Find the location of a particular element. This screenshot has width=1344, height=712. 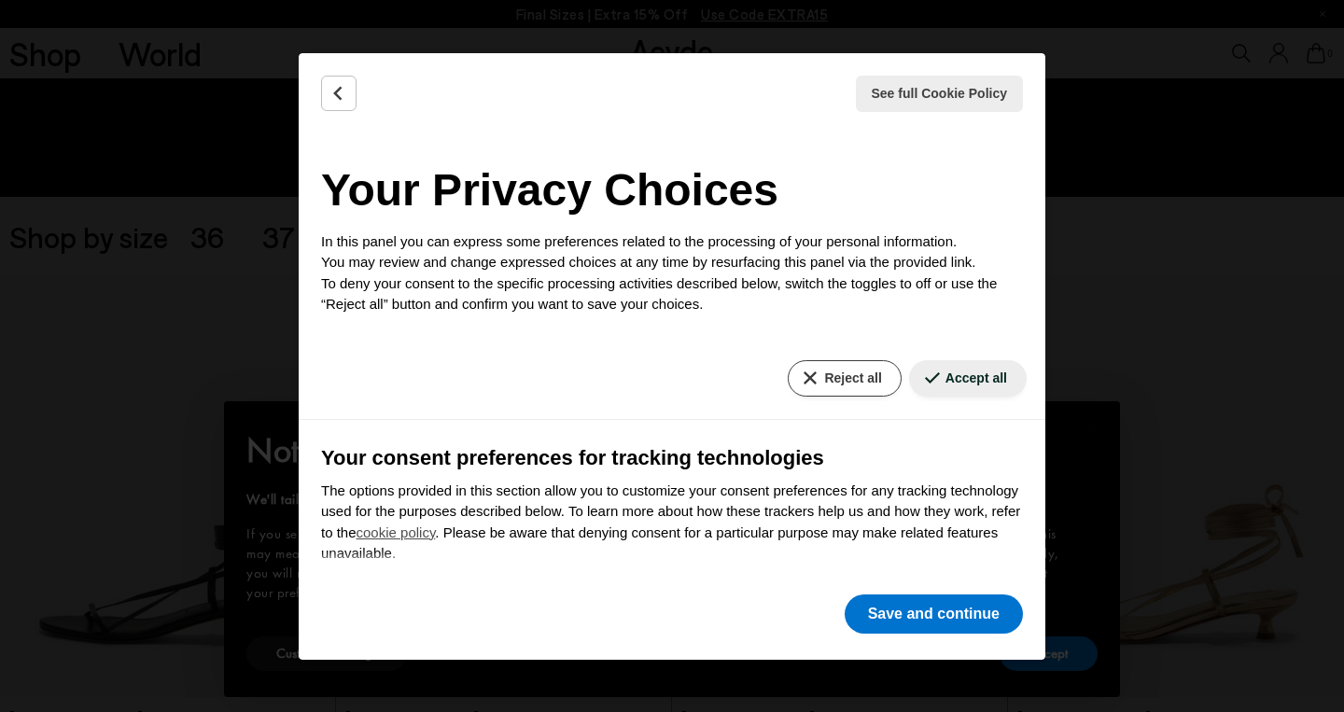

button: See full Cookie Policy is located at coordinates (940, 93).